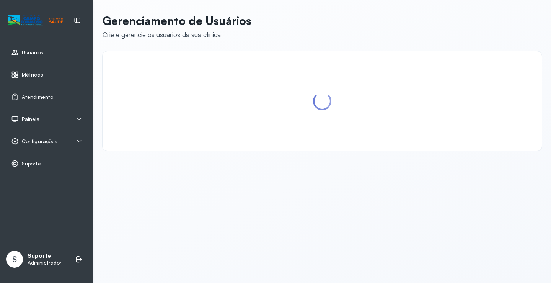  Describe the element at coordinates (47, 75) in the screenshot. I see `a: Métricas` at that location.